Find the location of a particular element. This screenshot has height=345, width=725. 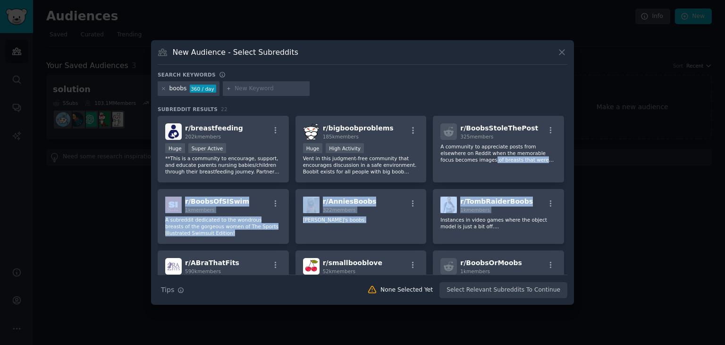

span: r/ BoobsOrMoobs is located at coordinates (491, 263).